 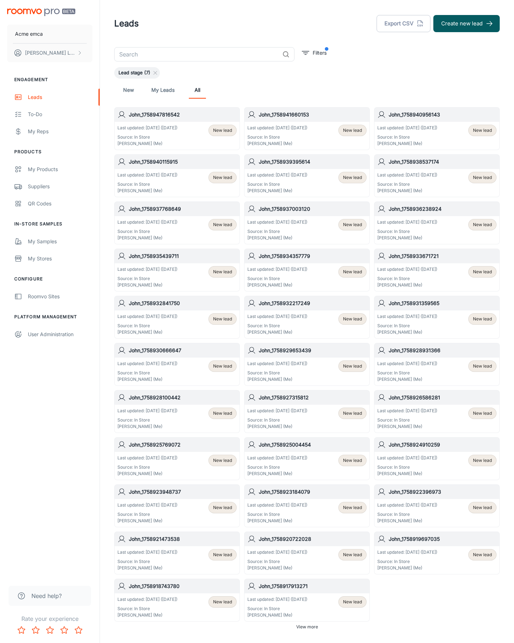 I want to click on div: To-do, so click(x=60, y=114).